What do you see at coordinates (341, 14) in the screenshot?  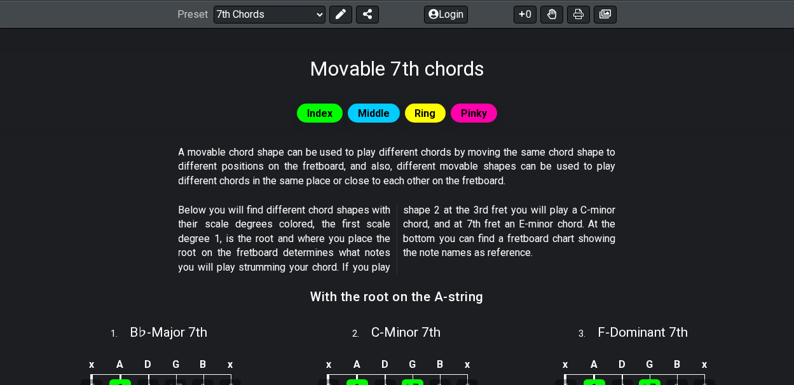 I see `button: Edit Preset` at bounding box center [341, 14].